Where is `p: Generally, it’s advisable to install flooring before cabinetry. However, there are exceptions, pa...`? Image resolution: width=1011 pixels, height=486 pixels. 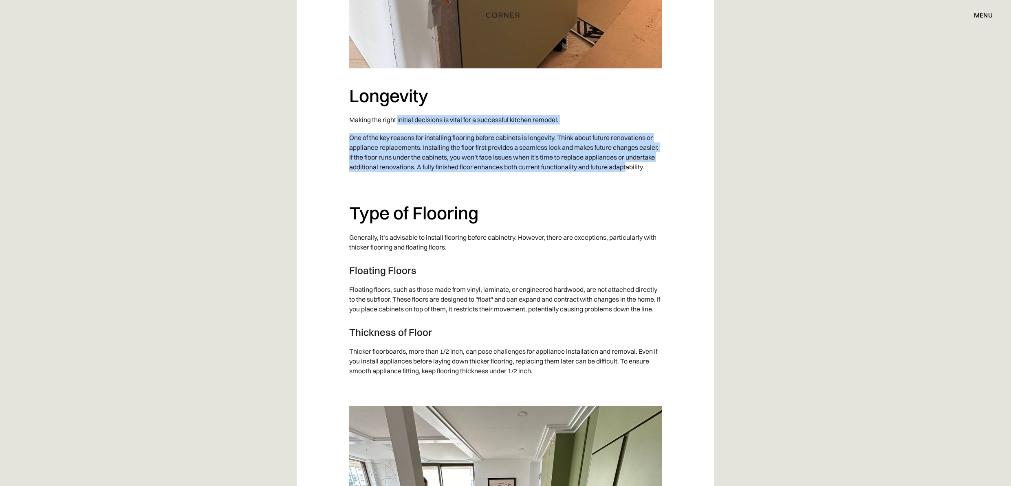 p: Generally, it’s advisable to install flooring before cabinetry. However, there are exceptions, pa... is located at coordinates (506, 242).